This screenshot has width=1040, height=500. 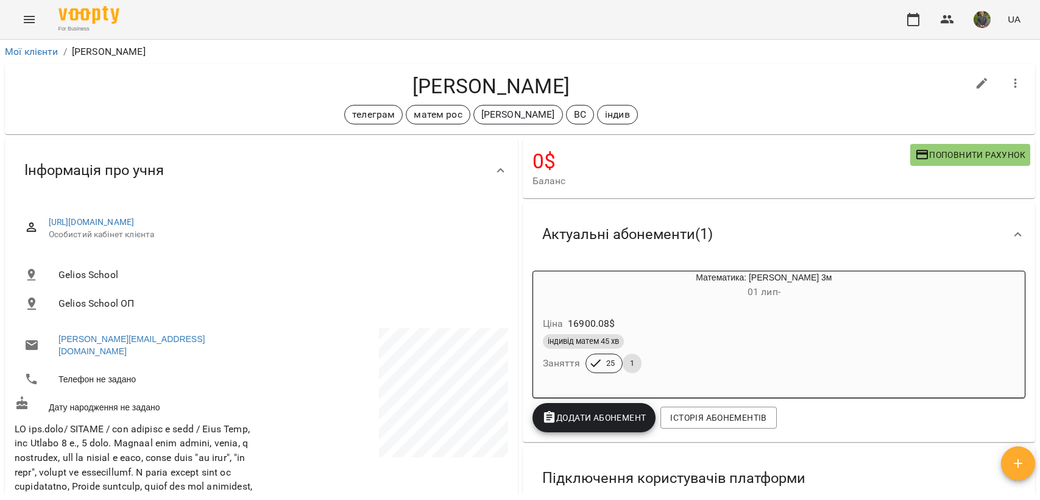 What do you see at coordinates (722, 181) in the screenshot?
I see `span: Баланс` at bounding box center [722, 181].